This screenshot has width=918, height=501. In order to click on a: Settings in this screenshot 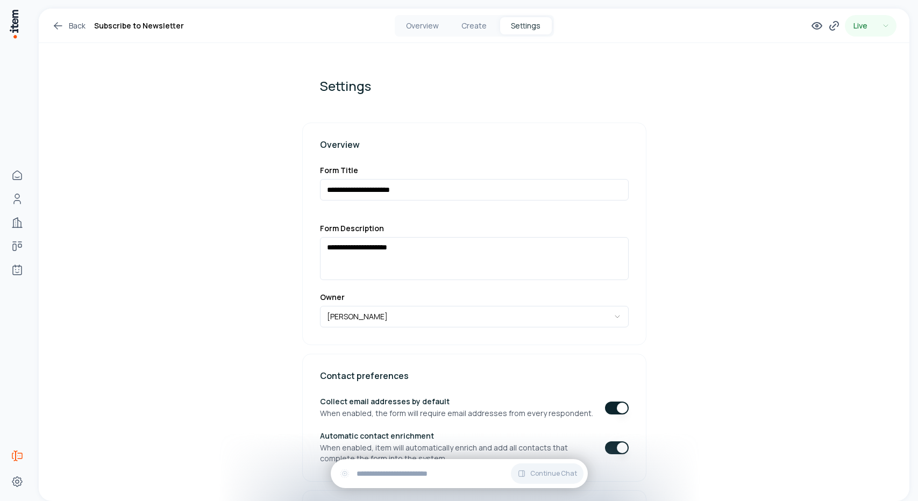, I will do `click(17, 482)`.